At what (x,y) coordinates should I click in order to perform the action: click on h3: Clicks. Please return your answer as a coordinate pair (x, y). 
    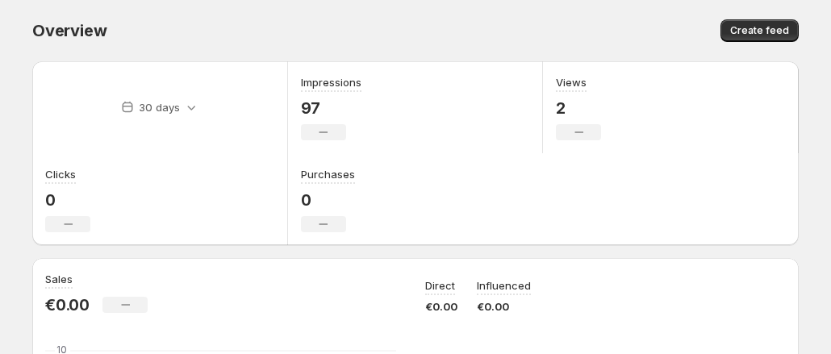
    Looking at the image, I should click on (60, 174).